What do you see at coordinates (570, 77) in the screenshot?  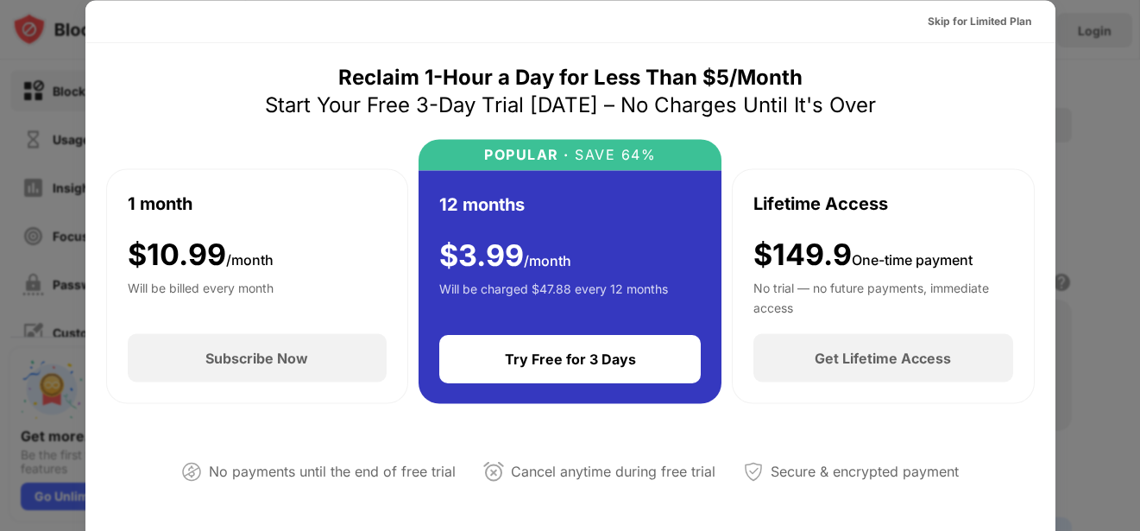 I see `div: Reclaim 1-Hour a Day for Less Than $5/Month` at bounding box center [570, 77].